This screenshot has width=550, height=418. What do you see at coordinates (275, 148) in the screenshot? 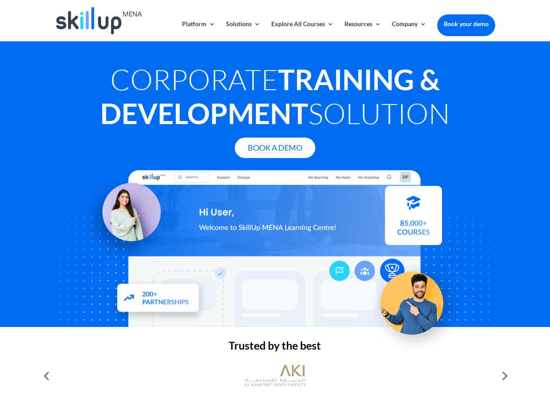
I see `a: Book A Demo` at bounding box center [275, 148].